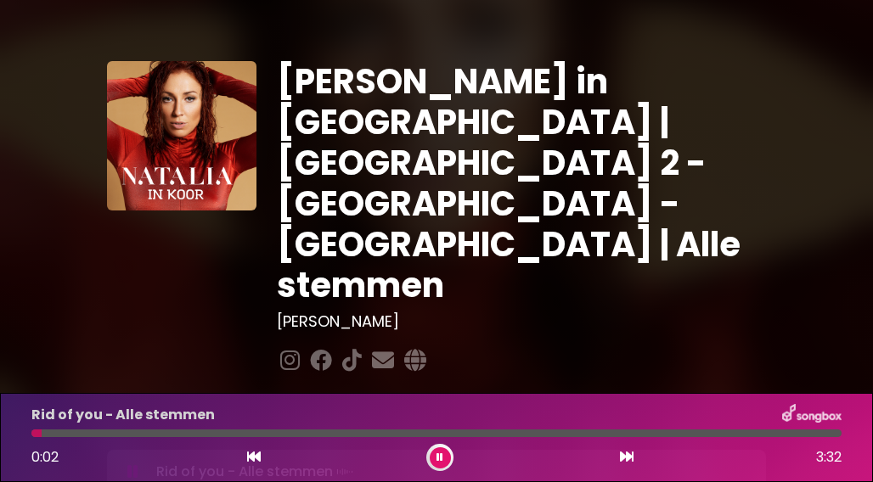 Image resolution: width=873 pixels, height=482 pixels. What do you see at coordinates (123, 415) in the screenshot?
I see `p: Rid of you - Alle stemmen` at bounding box center [123, 415].